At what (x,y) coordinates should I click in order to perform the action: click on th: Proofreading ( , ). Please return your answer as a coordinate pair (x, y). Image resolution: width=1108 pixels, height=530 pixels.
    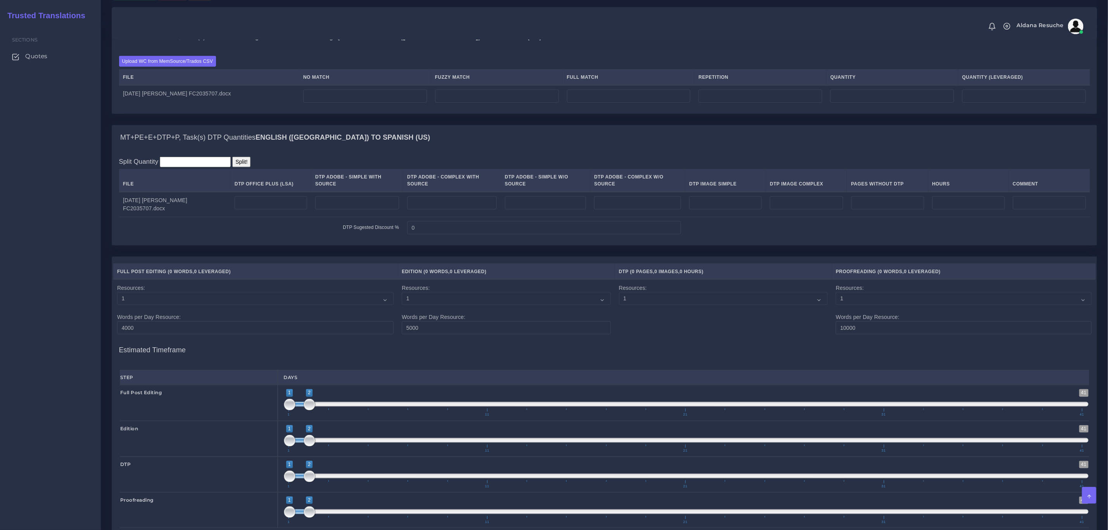
    Looking at the image, I should click on (964, 271).